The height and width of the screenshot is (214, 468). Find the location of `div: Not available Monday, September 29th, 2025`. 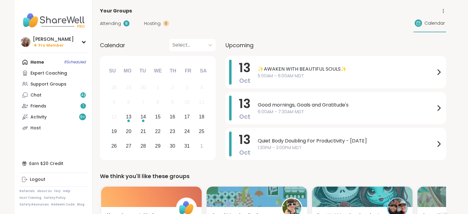

div: Not available Monday, September 29th, 2025 is located at coordinates (129, 88).